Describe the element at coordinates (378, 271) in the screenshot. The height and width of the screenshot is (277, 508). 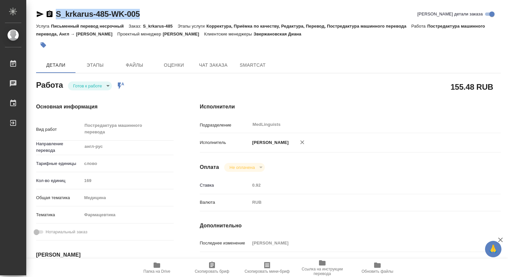
I see `span: Обновить файлы` at that location.